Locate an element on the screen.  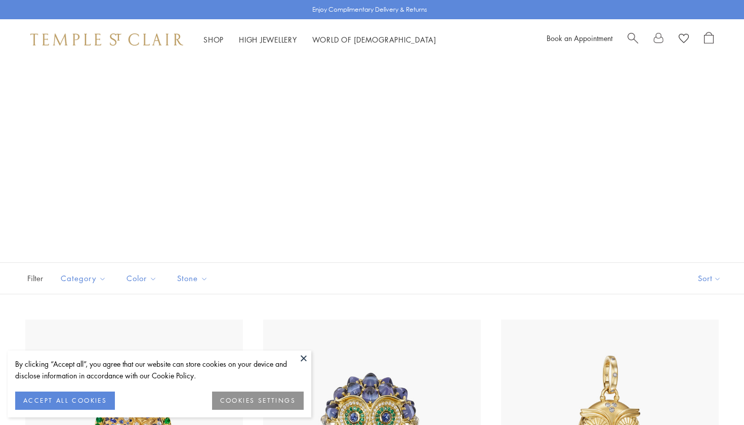
button: Show sort by is located at coordinates (710, 278).